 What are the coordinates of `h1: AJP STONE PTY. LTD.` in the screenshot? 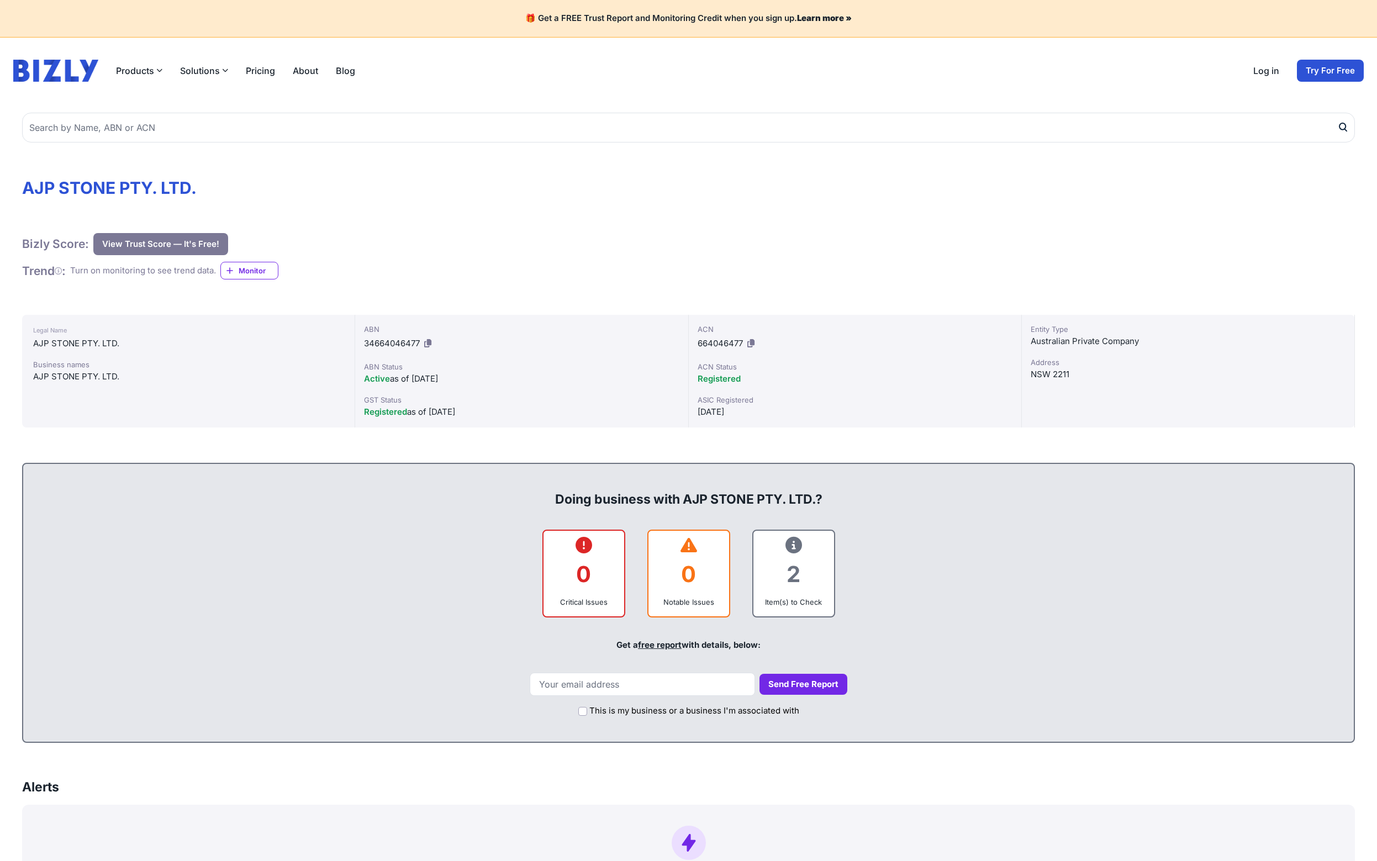 It's located at (688, 188).